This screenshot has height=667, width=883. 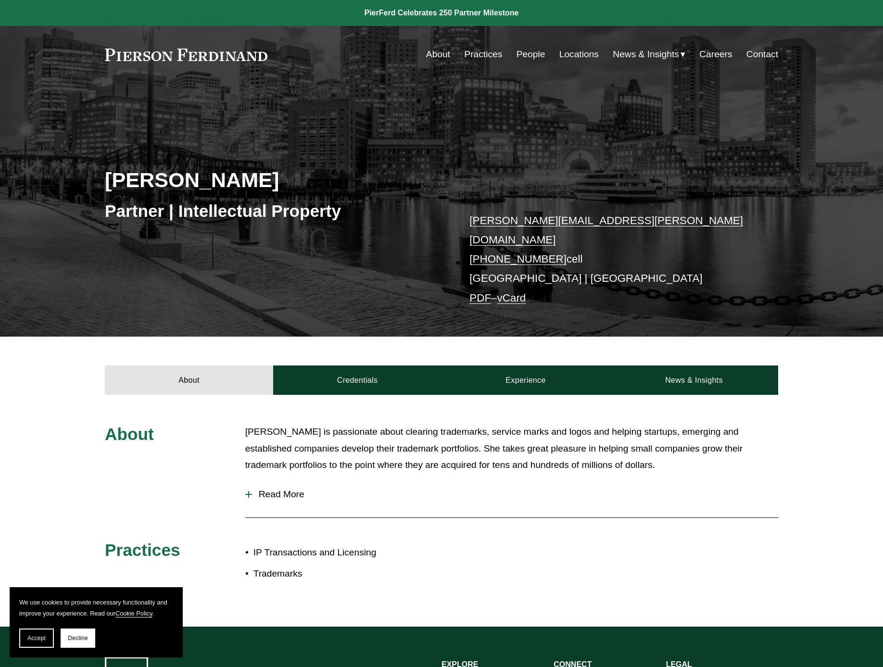 I want to click on button: Read More, so click(x=512, y=494).